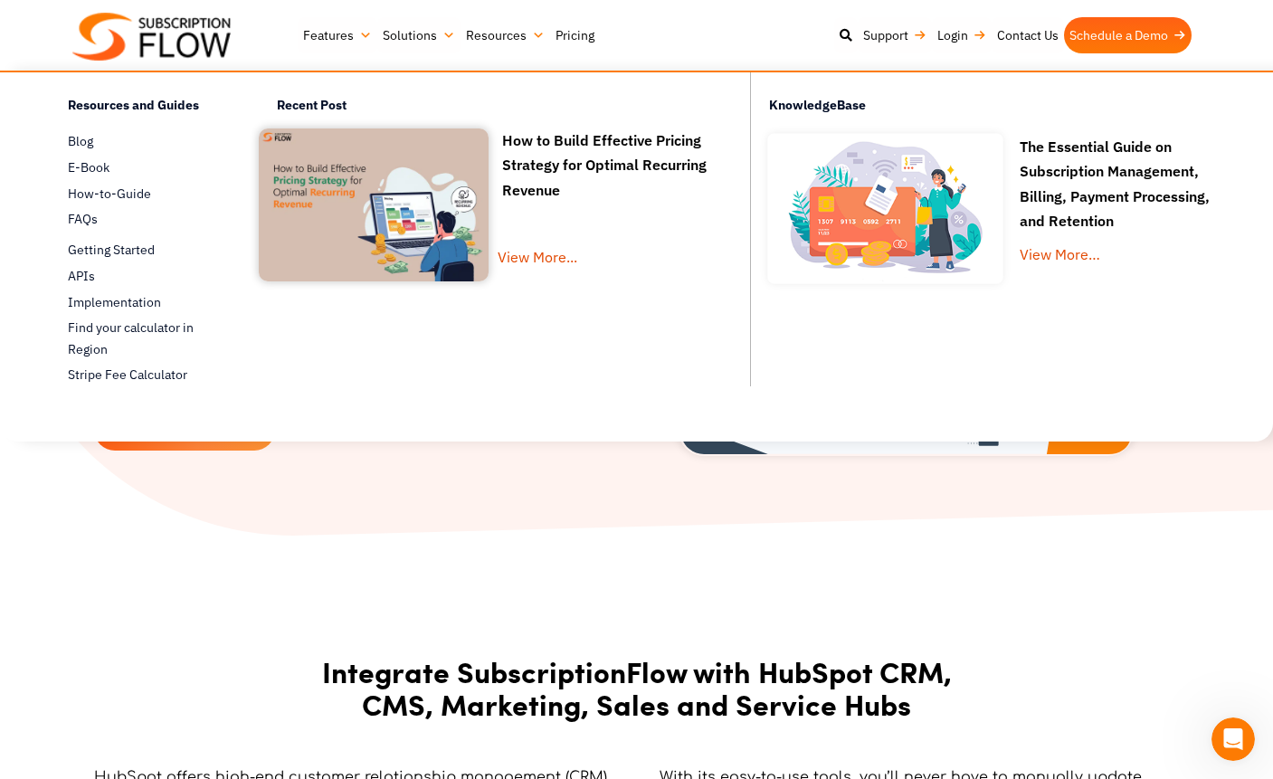 This screenshot has width=1273, height=779. What do you see at coordinates (337, 35) in the screenshot?
I see `a: Features` at bounding box center [337, 35].